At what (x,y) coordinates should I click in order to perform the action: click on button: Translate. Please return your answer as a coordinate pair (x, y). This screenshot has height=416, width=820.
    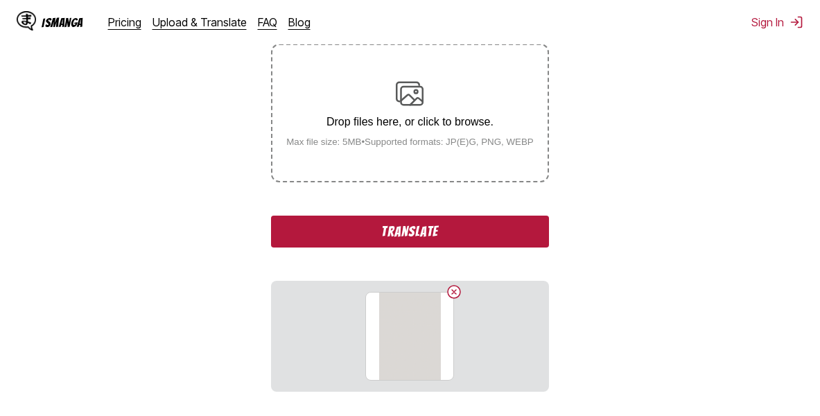
    Looking at the image, I should click on (410, 231).